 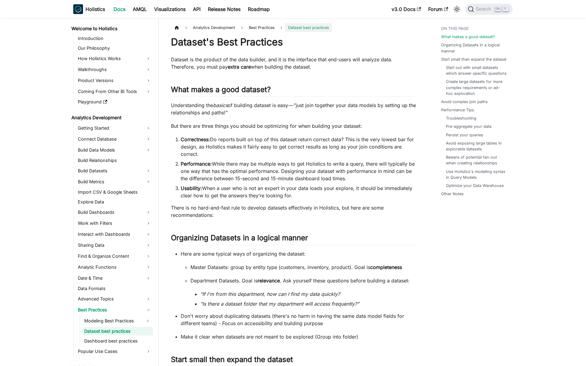 What do you see at coordinates (505, 9) in the screenshot?
I see `kbd: K` at bounding box center [505, 9].